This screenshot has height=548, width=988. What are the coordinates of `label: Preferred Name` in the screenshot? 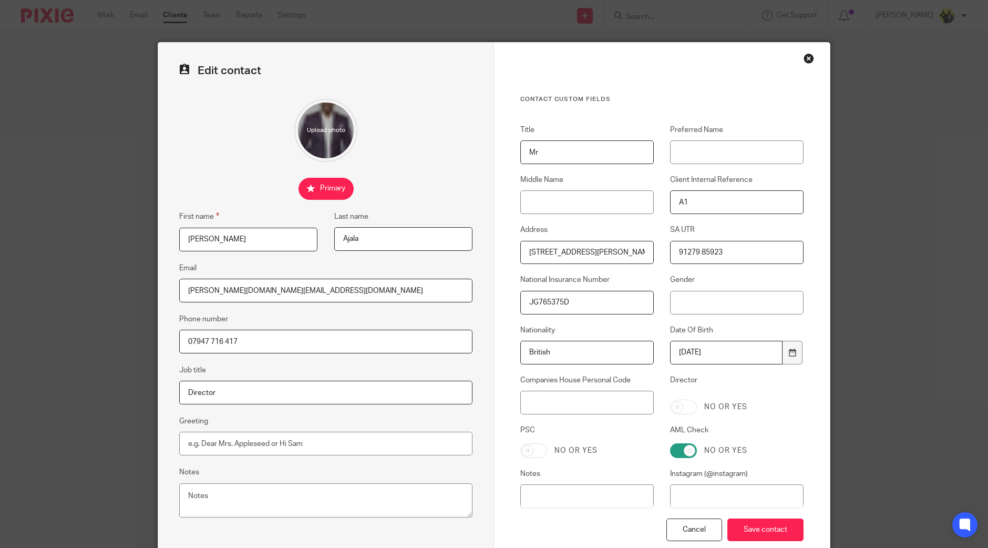 It's located at (737, 130).